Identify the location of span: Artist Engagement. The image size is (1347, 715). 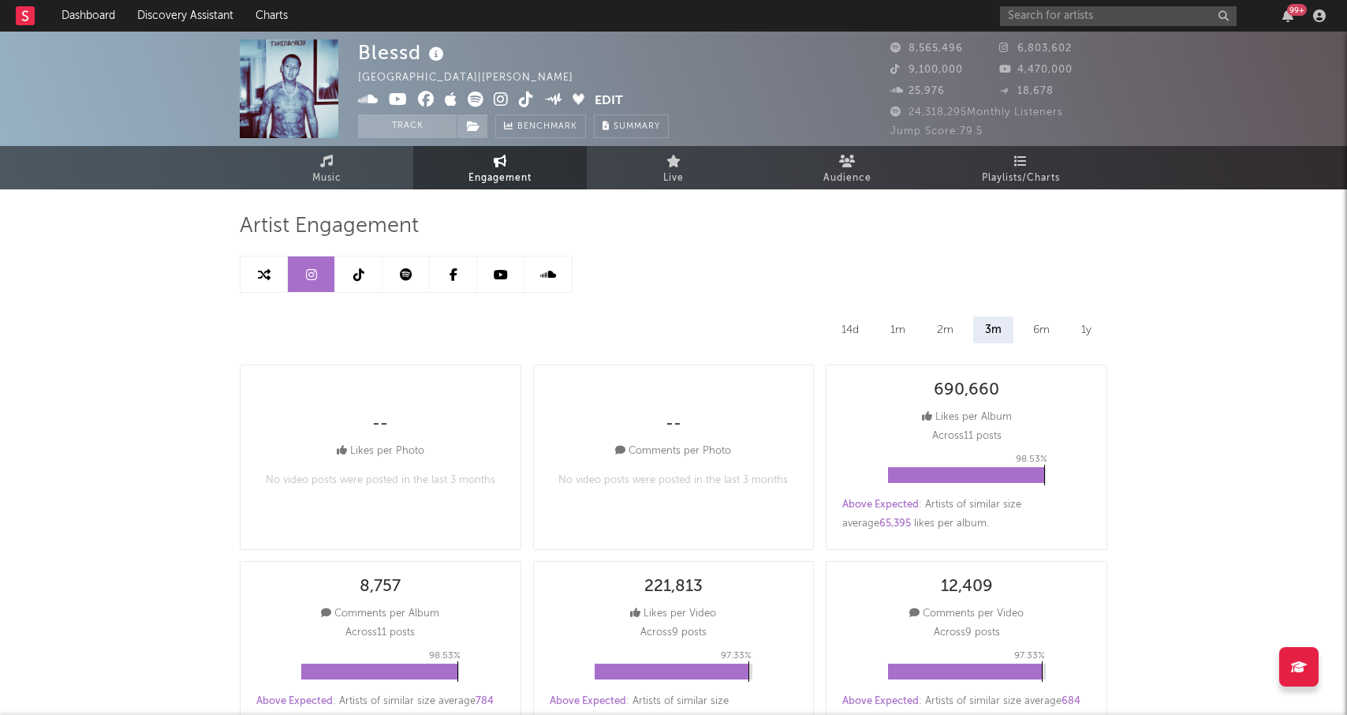
(329, 226).